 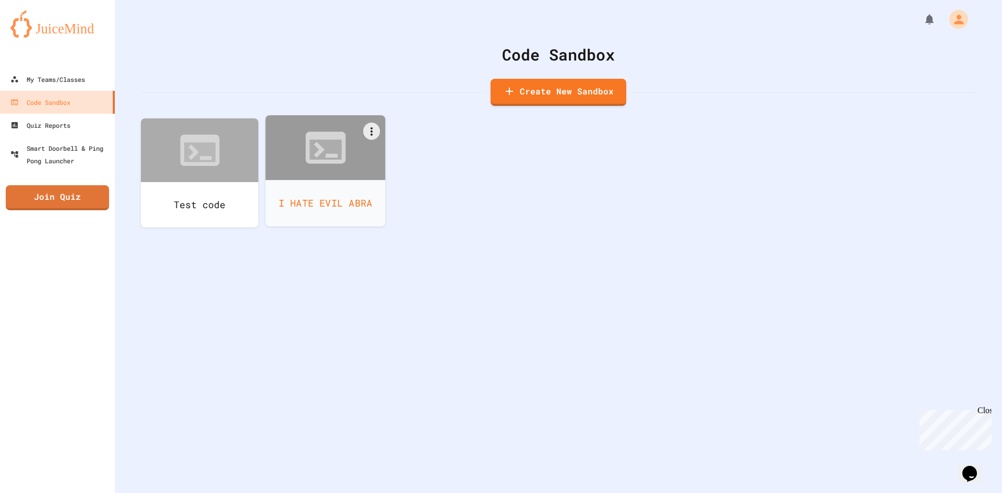 What do you see at coordinates (326, 203) in the screenshot?
I see `div: I HATE EVIL ABRA` at bounding box center [326, 203].